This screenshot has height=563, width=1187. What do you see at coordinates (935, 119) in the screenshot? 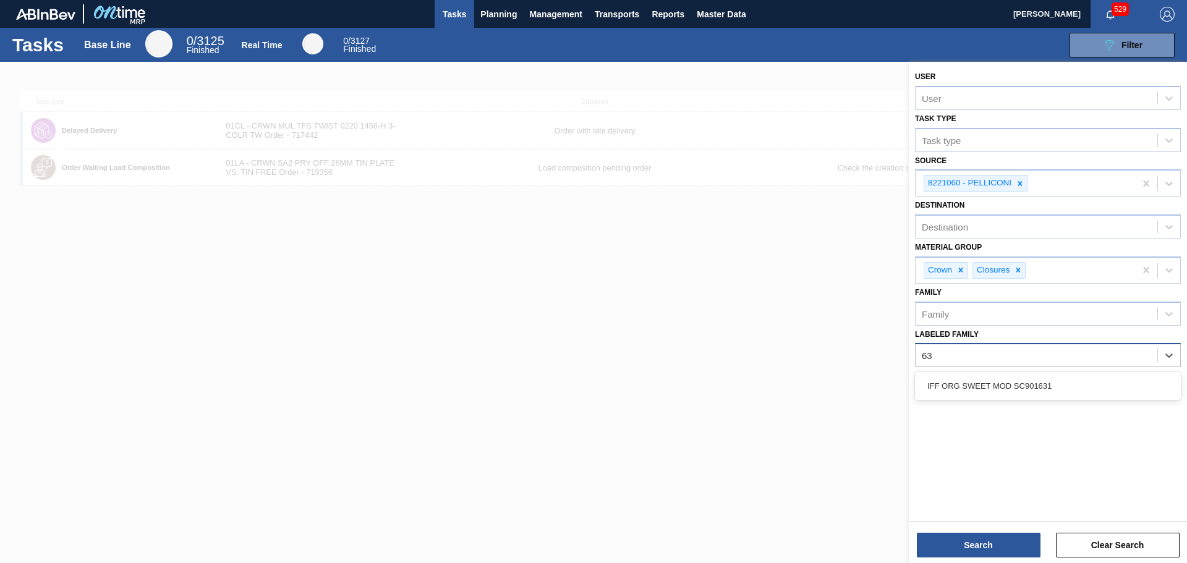
I see `label: Task type` at bounding box center [935, 119].